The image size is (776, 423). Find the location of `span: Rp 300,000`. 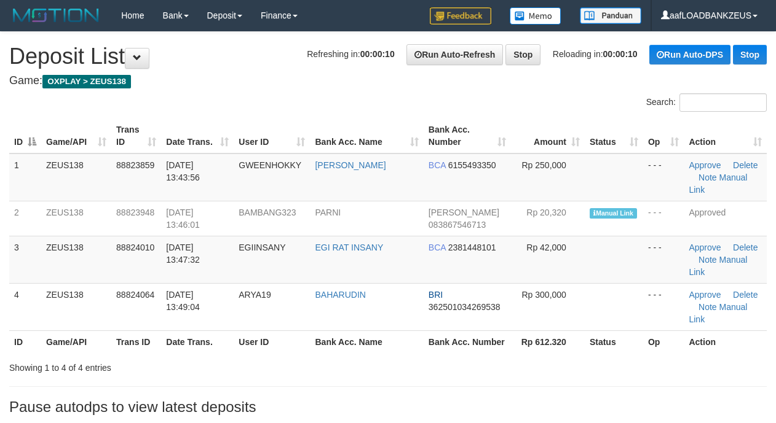

span: Rp 300,000 is located at coordinates (544, 295).